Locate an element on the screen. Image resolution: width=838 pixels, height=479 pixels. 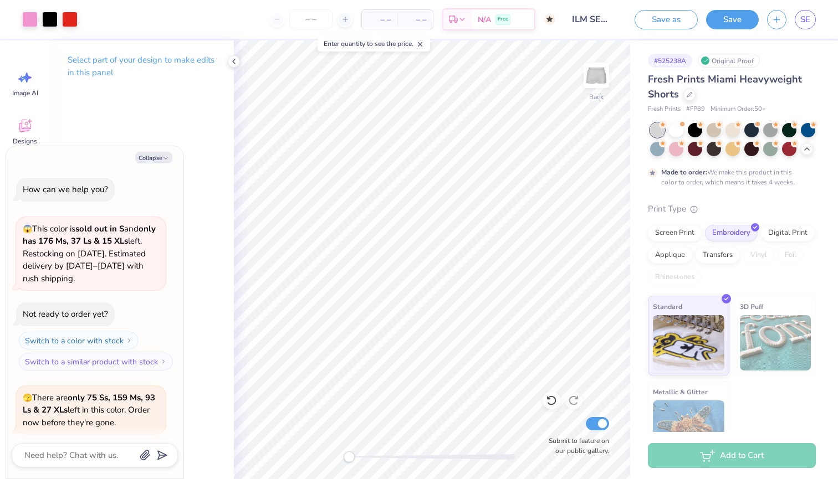
button: Switch to a color with stock is located at coordinates (79, 341).